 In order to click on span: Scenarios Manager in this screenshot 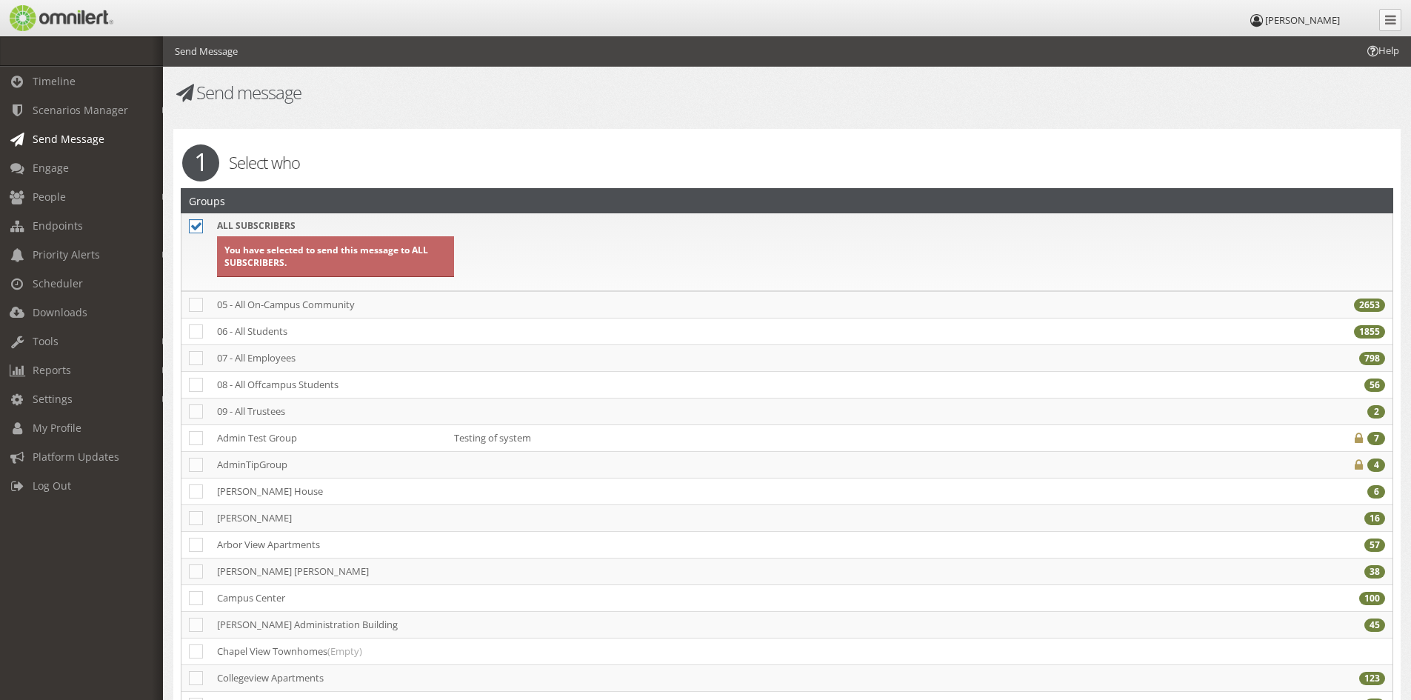, I will do `click(80, 110)`.